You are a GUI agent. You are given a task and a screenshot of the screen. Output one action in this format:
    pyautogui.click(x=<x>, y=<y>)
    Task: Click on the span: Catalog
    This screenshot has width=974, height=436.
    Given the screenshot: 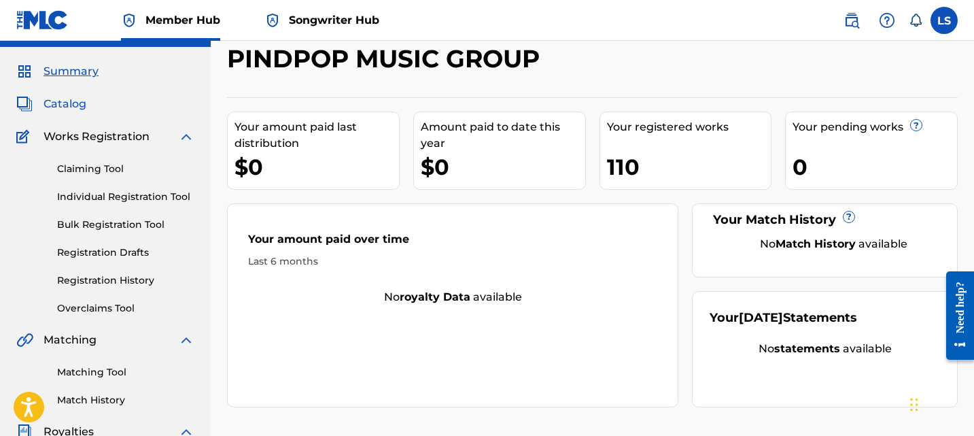 What is the action you would take?
    pyautogui.click(x=65, y=104)
    